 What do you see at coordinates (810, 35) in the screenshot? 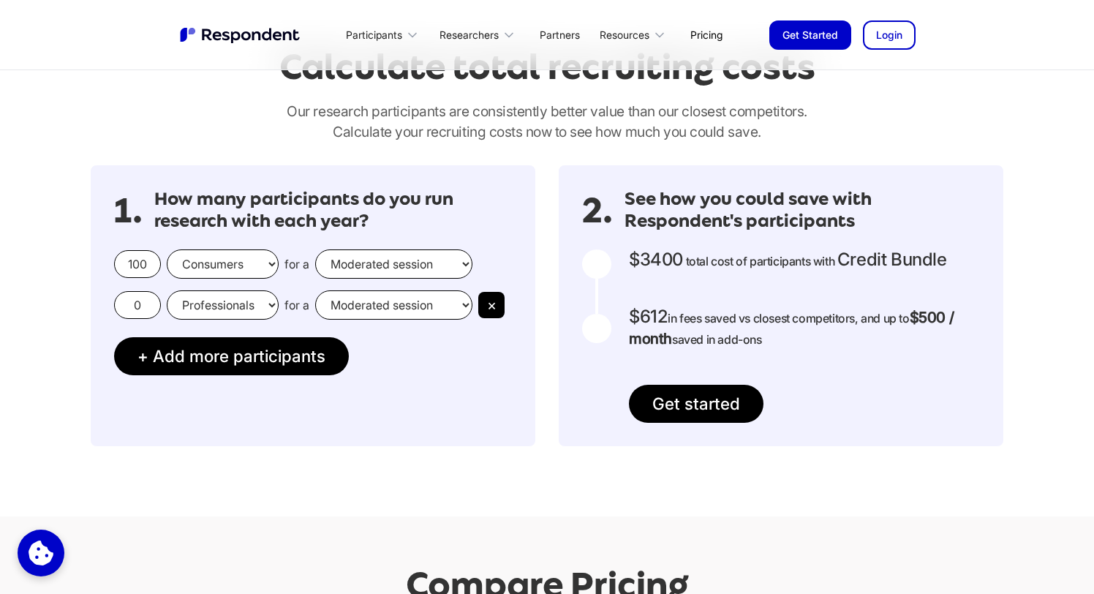
I see `a: Get Started` at bounding box center [810, 35].